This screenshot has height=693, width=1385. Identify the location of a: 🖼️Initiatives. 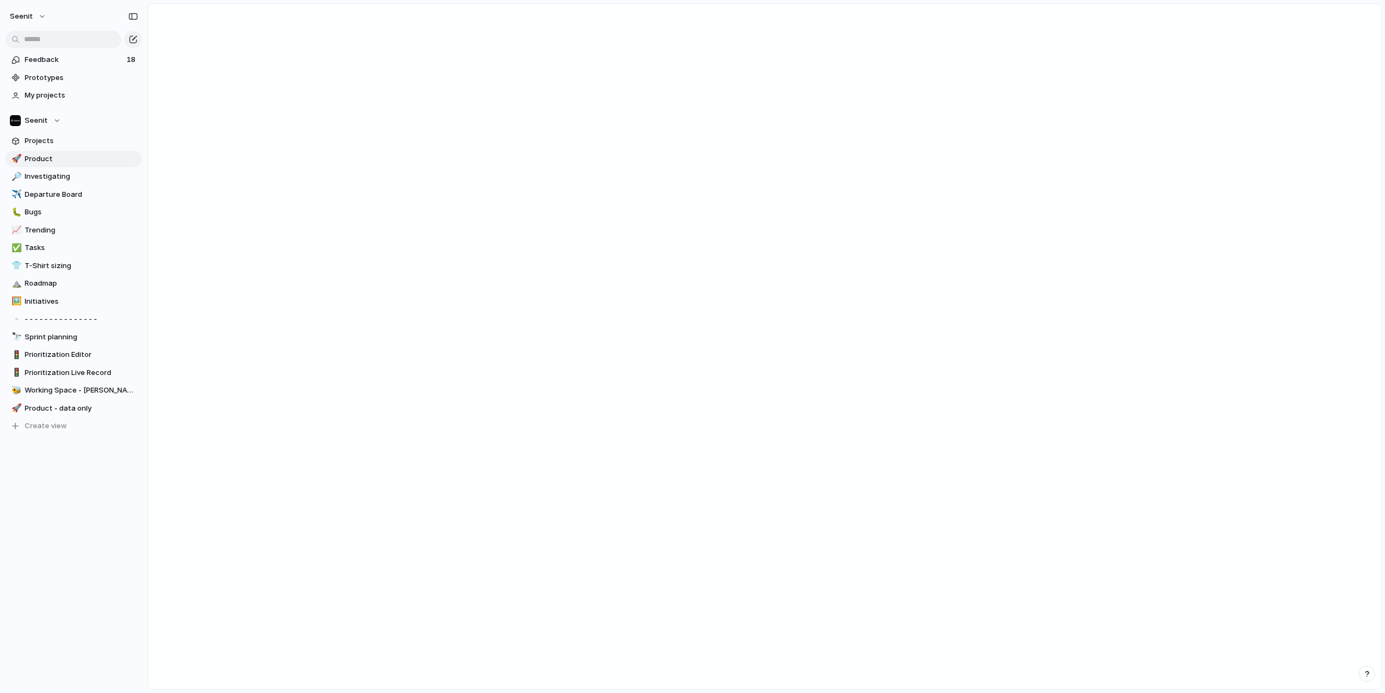
(73, 301).